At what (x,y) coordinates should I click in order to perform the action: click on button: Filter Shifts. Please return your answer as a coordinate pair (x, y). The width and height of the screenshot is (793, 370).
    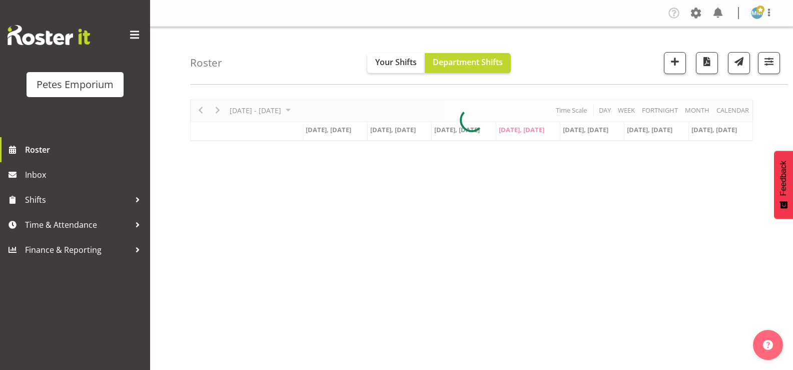
    Looking at the image, I should click on (769, 63).